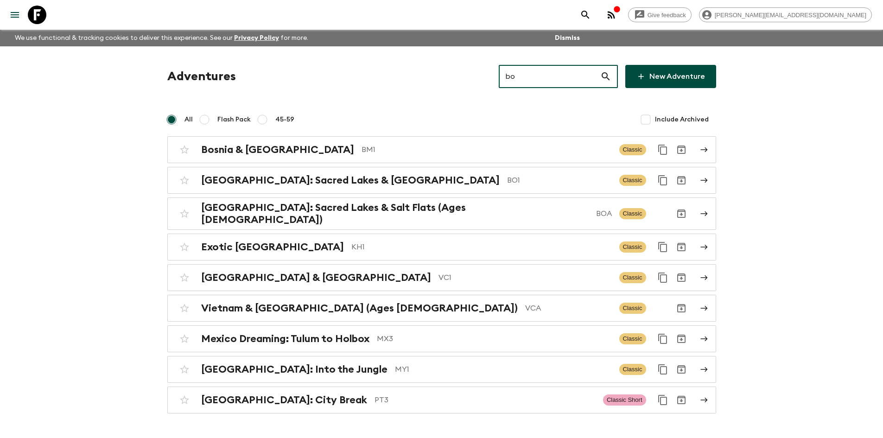 The width and height of the screenshot is (883, 438). I want to click on h1: Adventures, so click(202, 76).